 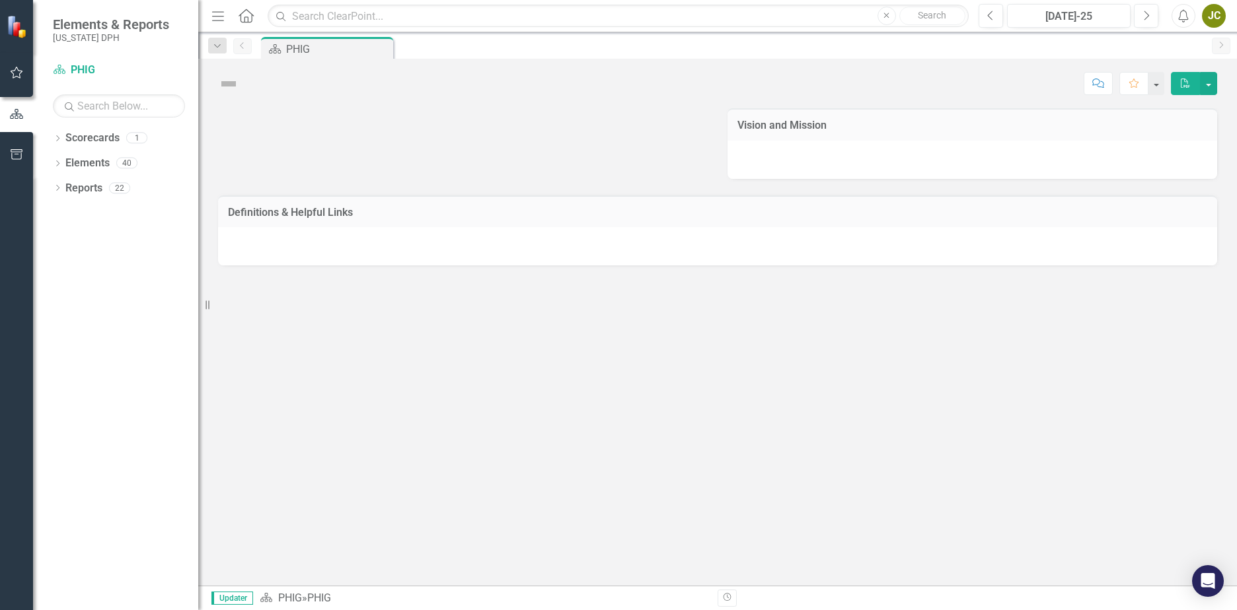 What do you see at coordinates (137, 138) in the screenshot?
I see `div: 1` at bounding box center [137, 138].